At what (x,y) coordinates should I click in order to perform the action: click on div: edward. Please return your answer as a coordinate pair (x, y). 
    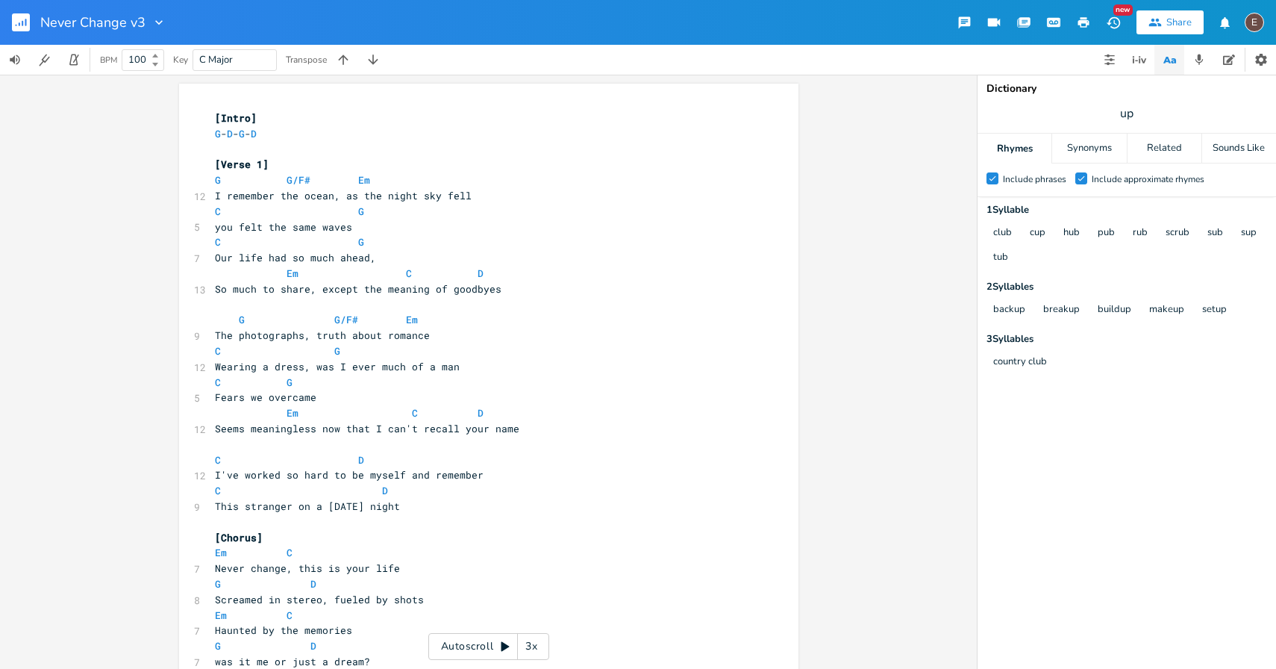
    Looking at the image, I should click on (1254, 22).